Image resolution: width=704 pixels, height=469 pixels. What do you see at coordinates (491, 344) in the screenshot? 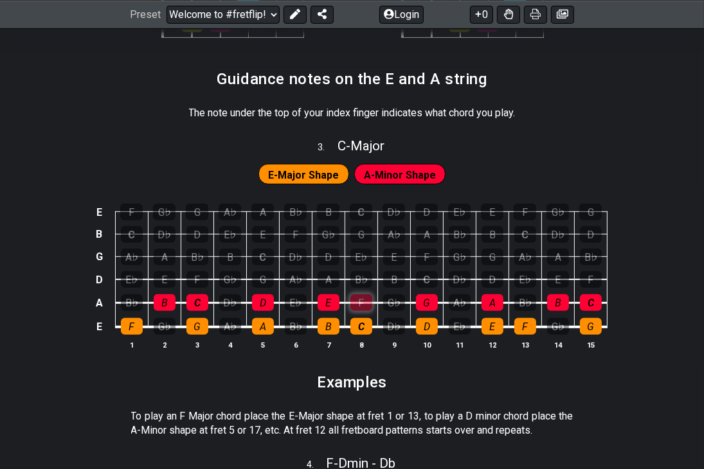
I see `th: 12` at bounding box center [491, 344].